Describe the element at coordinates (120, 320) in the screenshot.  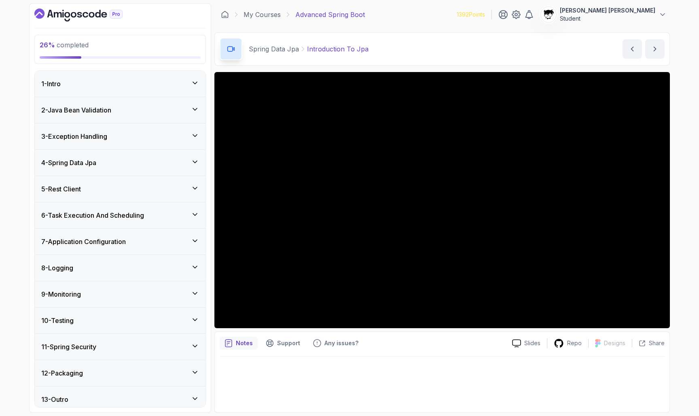
I see `button: 10-Testing` at that location.